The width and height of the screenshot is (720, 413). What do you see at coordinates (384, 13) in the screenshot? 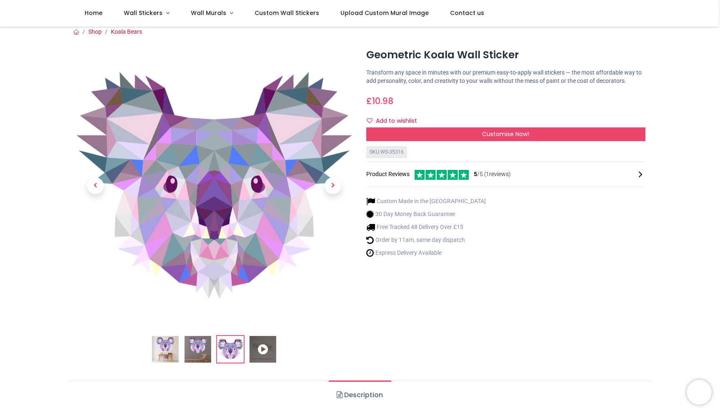
I see `span: Upload Custom Mural Image` at bounding box center [384, 13].